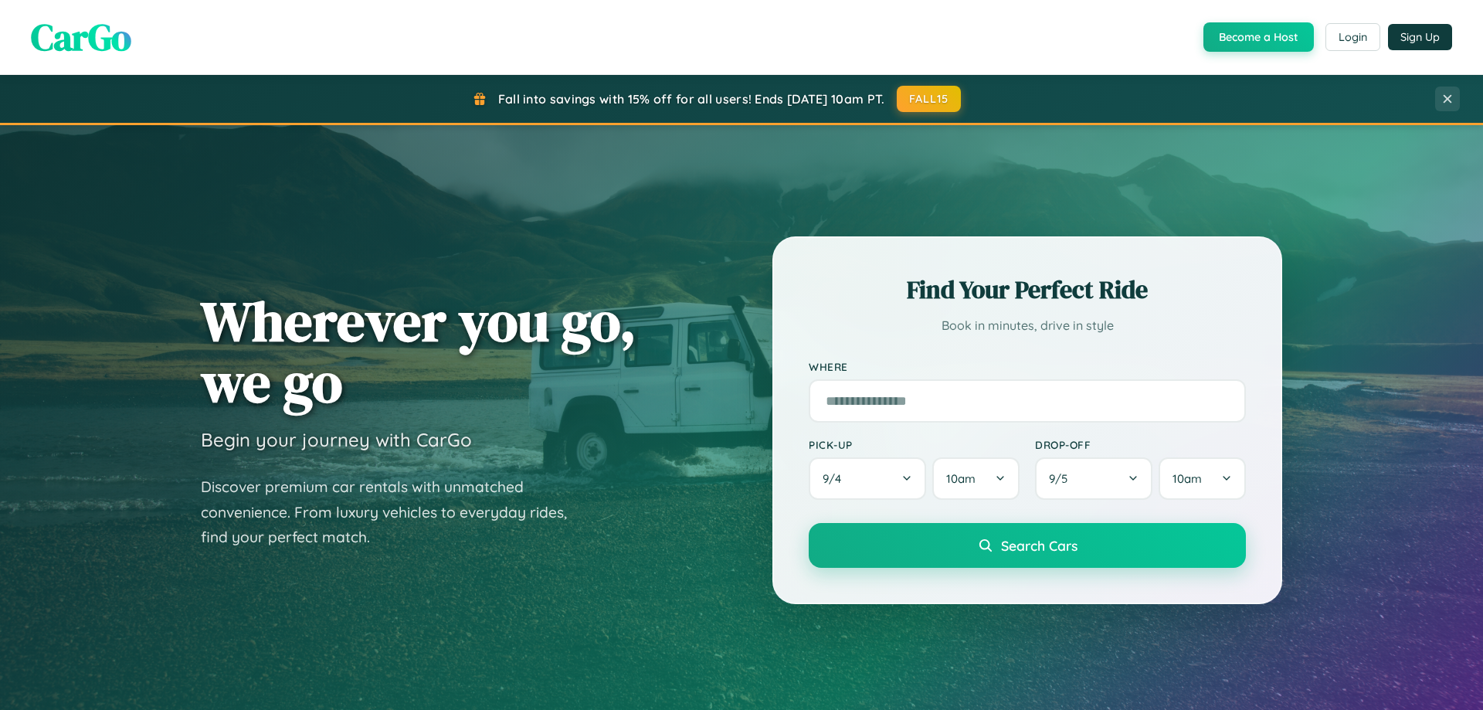 This screenshot has width=1483, height=710. I want to click on button: Become a Host, so click(1258, 37).